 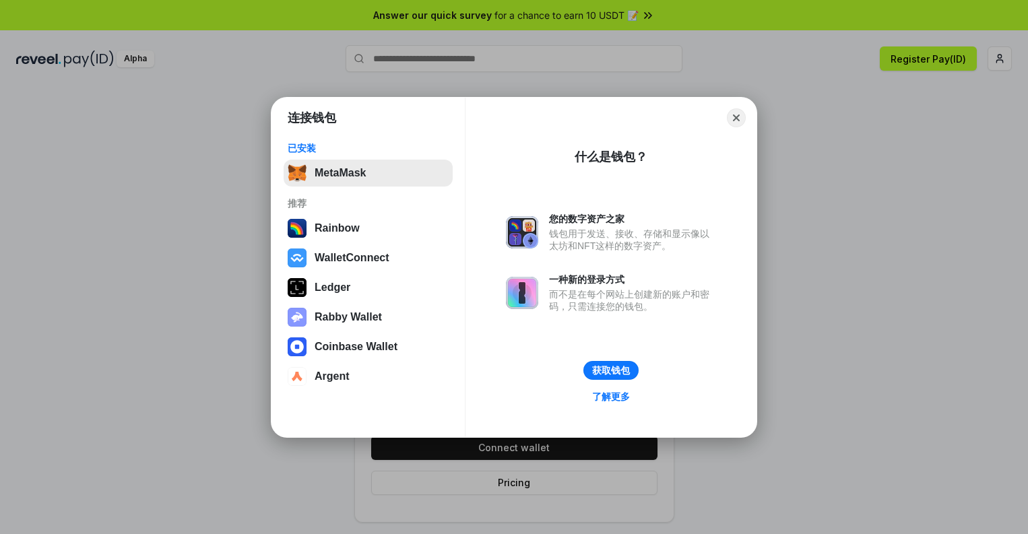 What do you see at coordinates (633, 219) in the screenshot?
I see `div: 您的数字资产之家` at bounding box center [633, 219].